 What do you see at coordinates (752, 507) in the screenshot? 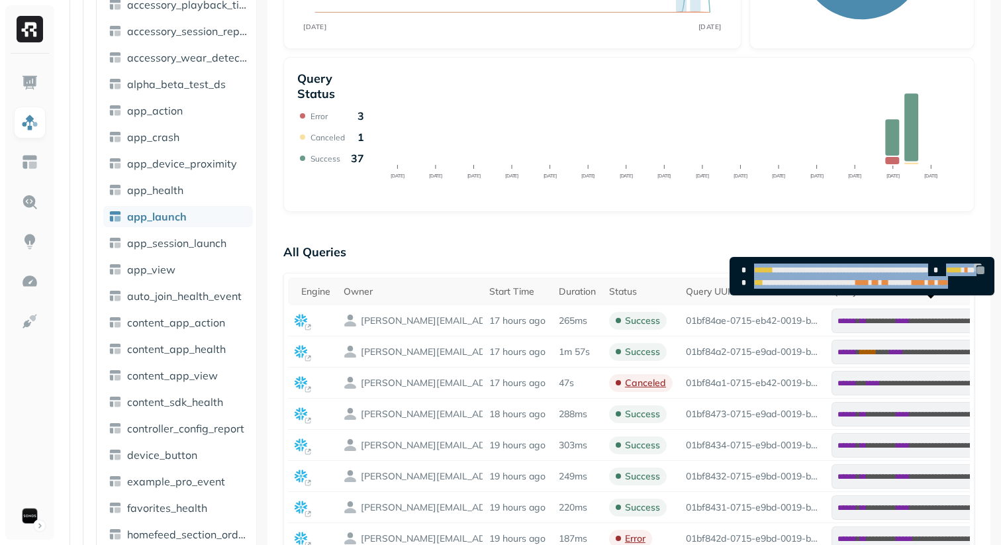
I see `p: 01bf8431-0715-e9bd-0019-b90201d13557` at bounding box center [752, 507].